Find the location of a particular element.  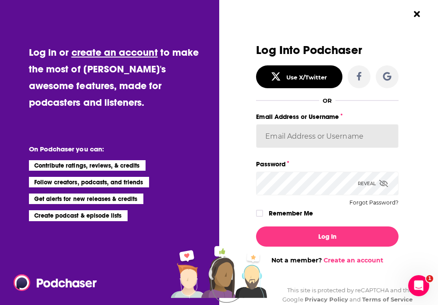

label: Remember Me is located at coordinates (291, 213).